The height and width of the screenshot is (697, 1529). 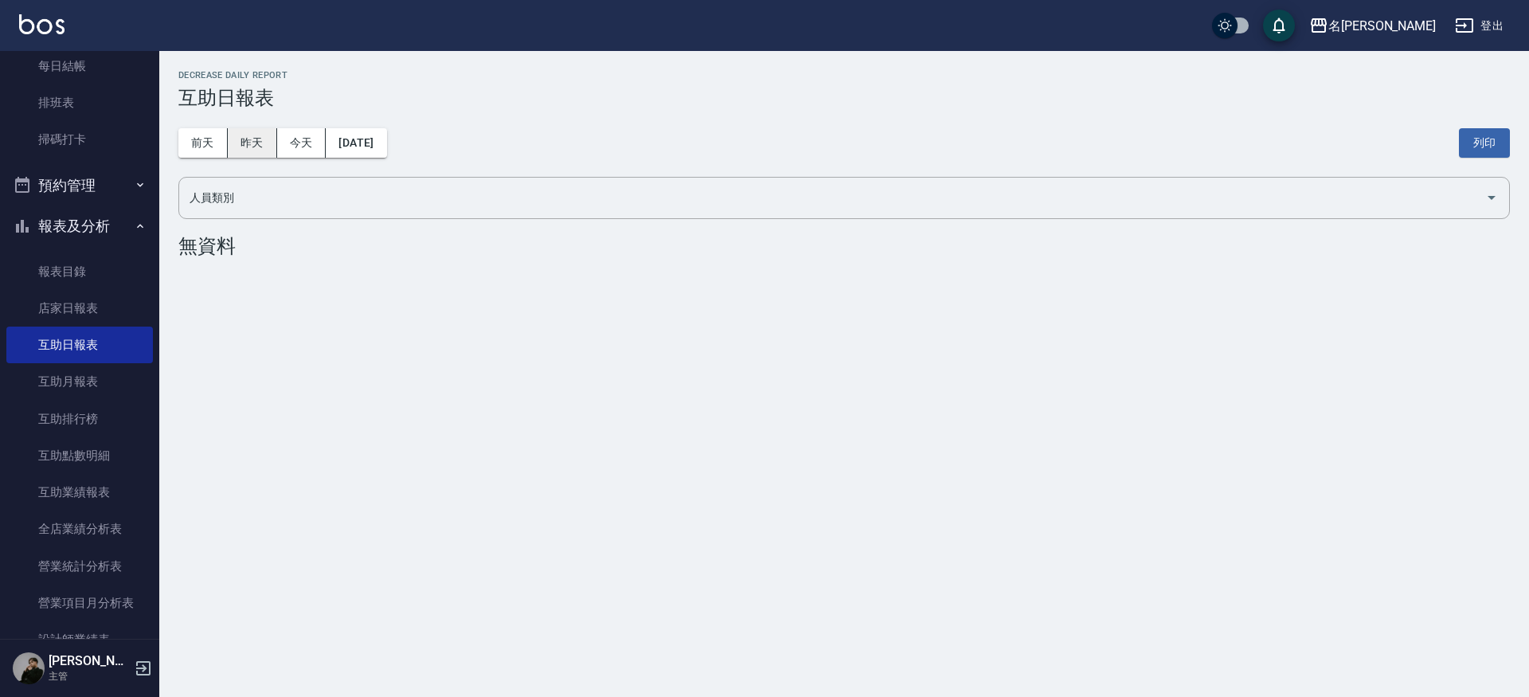 What do you see at coordinates (80, 456) in the screenshot?
I see `a: 互助點數明細` at bounding box center [80, 456].